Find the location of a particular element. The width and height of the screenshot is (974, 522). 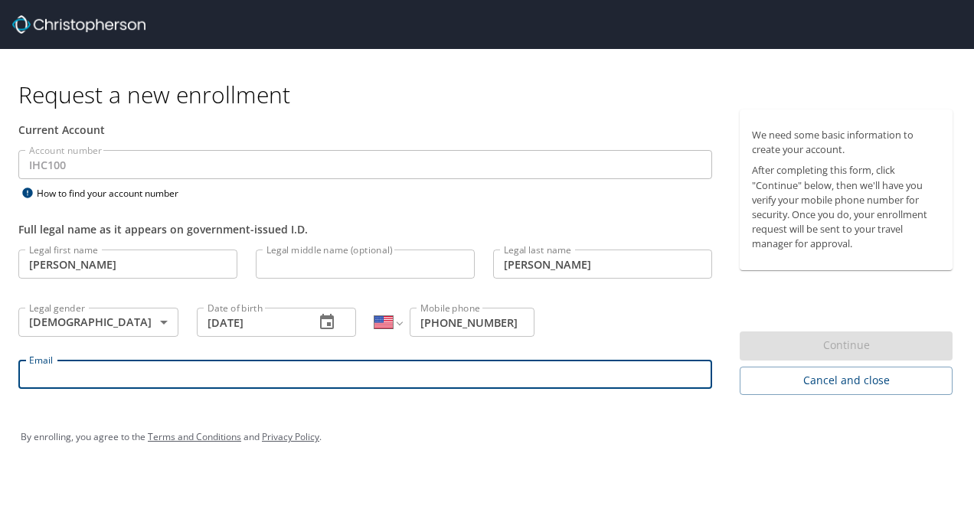

img: cbt logo is located at coordinates (79, 25).